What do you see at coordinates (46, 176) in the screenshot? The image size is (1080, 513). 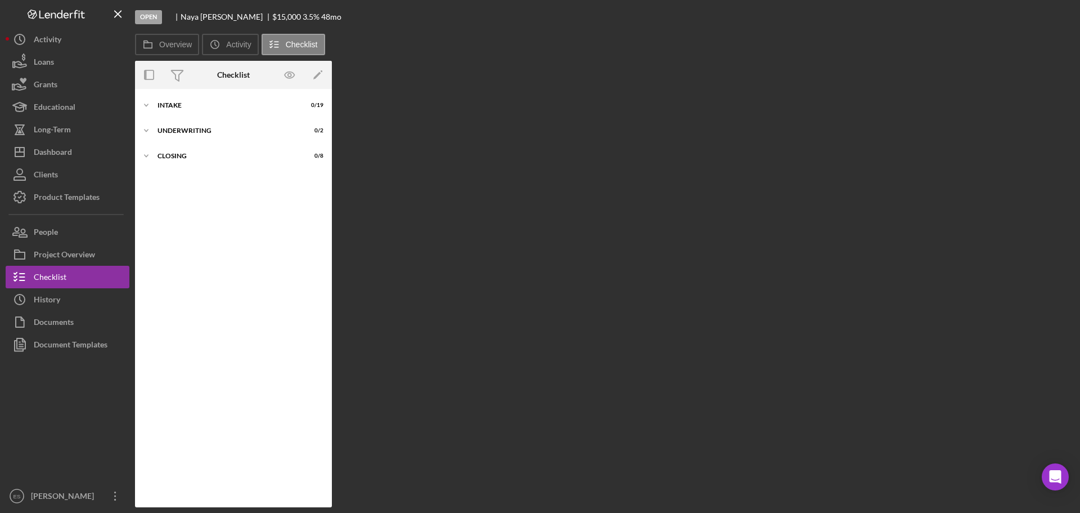 I see `div: Clients` at bounding box center [46, 176].